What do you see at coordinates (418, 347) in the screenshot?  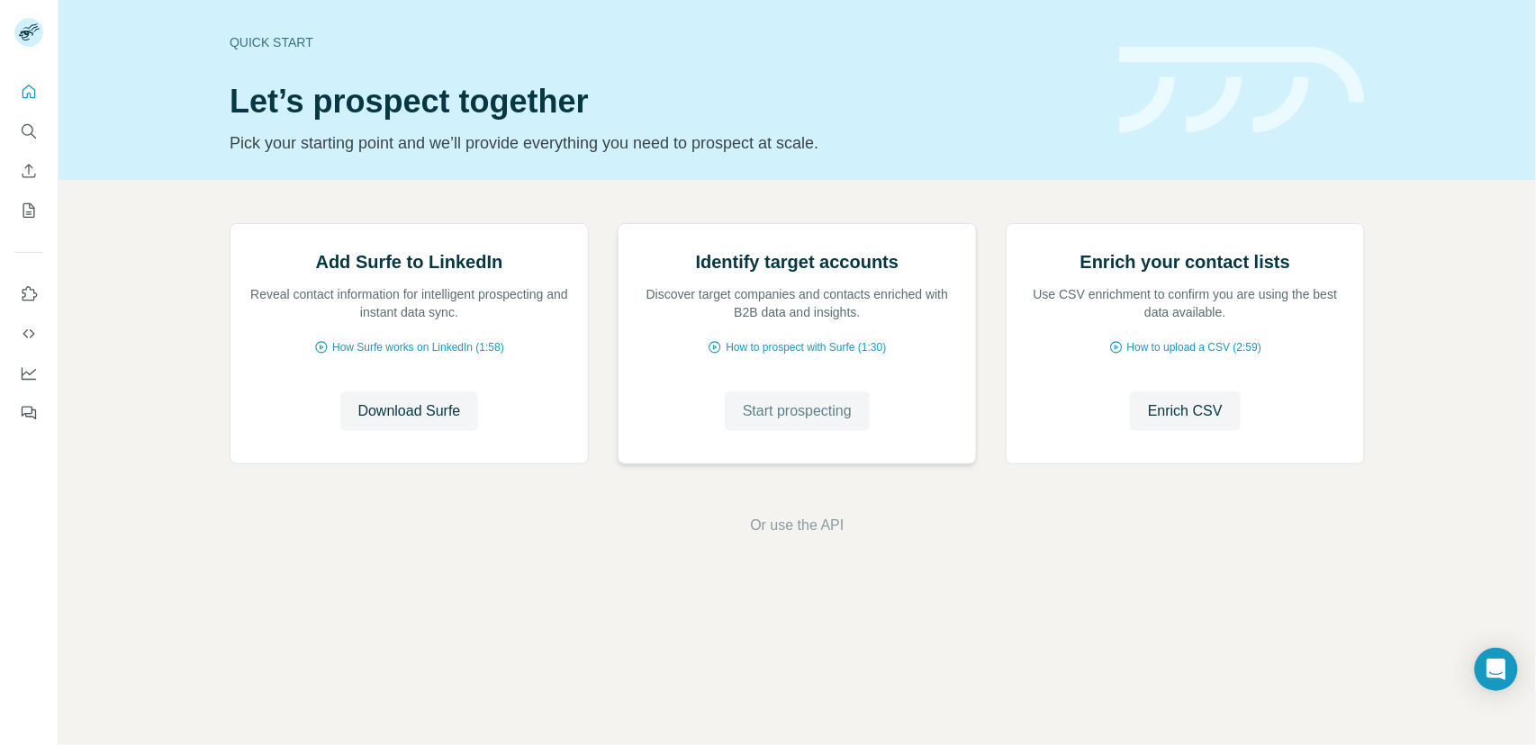 I see `span: How Surfe works on LinkedIn (1:58)` at bounding box center [418, 347].